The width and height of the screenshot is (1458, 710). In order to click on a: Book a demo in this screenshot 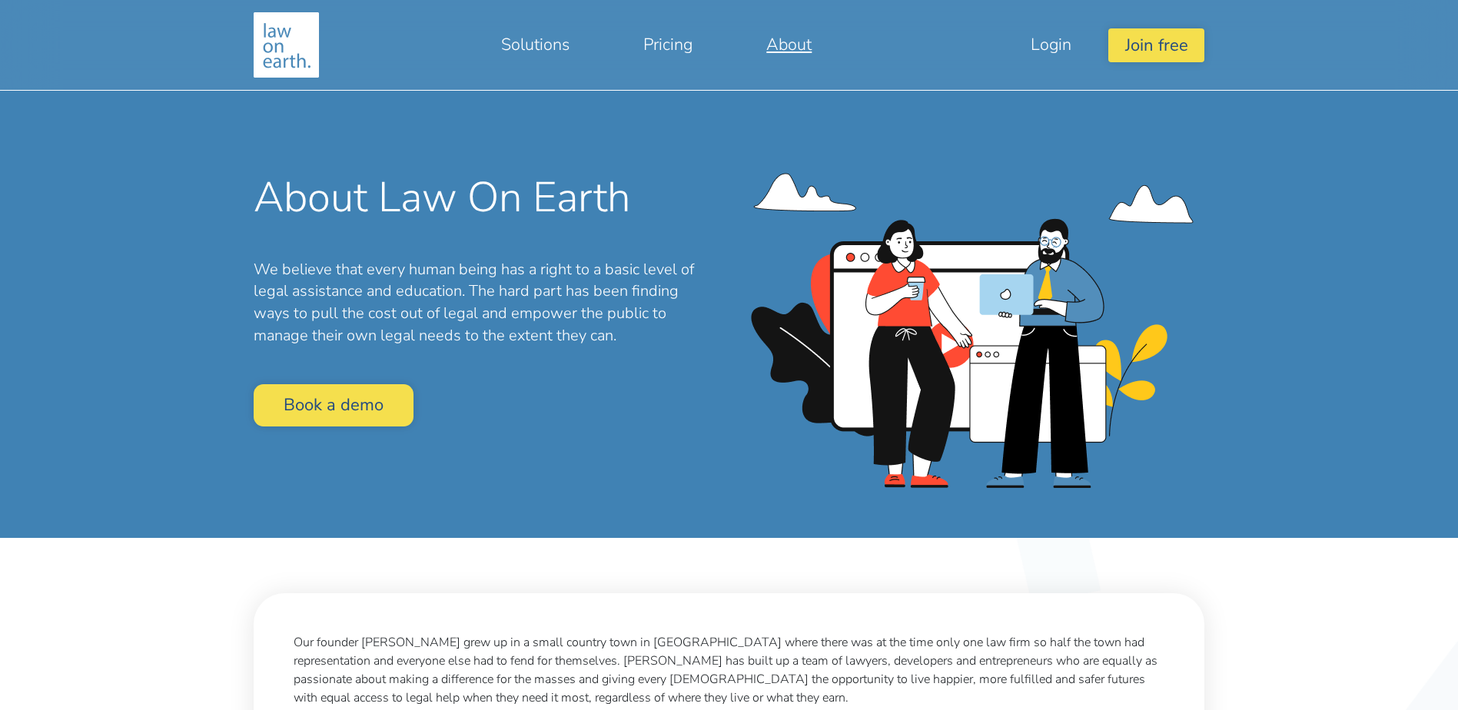, I will do `click(334, 405)`.